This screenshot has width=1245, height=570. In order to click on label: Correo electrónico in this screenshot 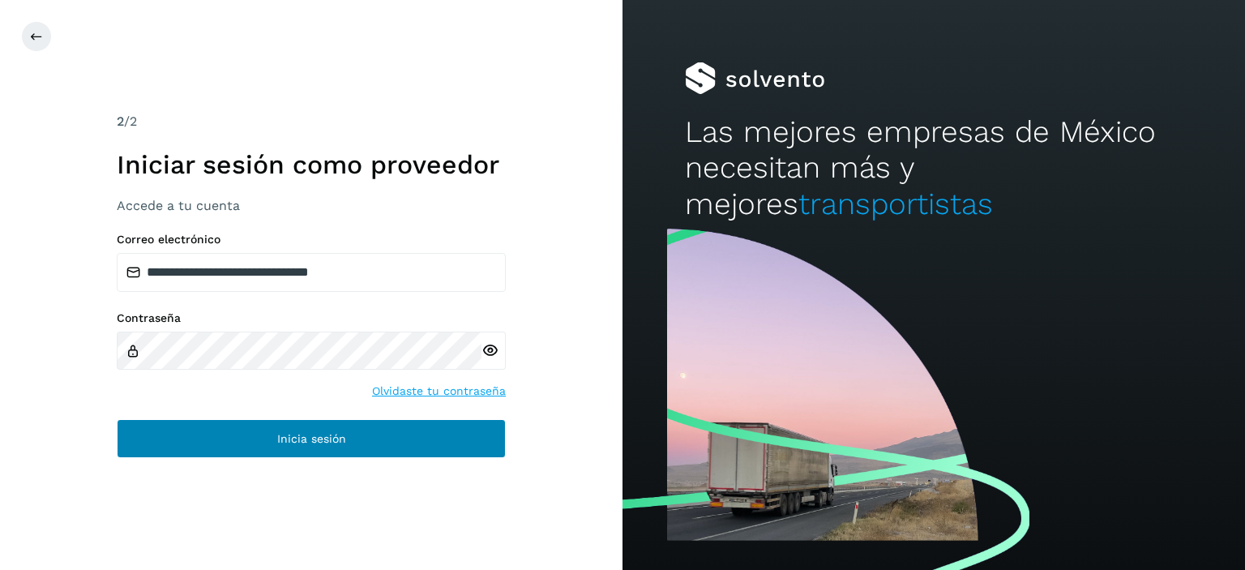, I will do `click(311, 239)`.